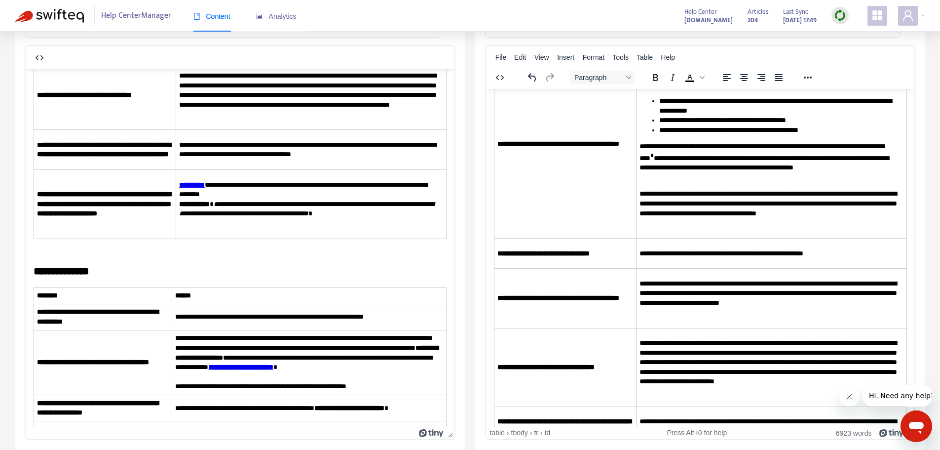  I want to click on img: sync.dc5367851b00ba804db3.png, so click(840, 15).